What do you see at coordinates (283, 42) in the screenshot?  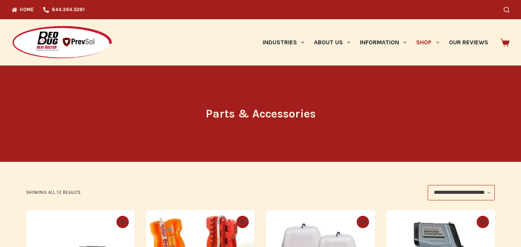 I see `a: Industries` at bounding box center [283, 42].